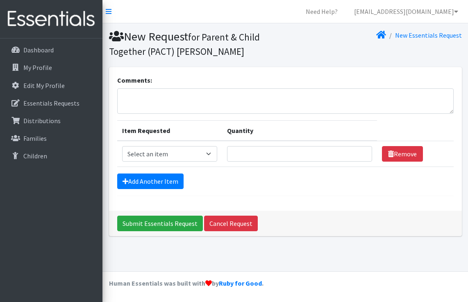 This screenshot has width=468, height=302. What do you see at coordinates (51, 156) in the screenshot?
I see `a: Children` at bounding box center [51, 156].